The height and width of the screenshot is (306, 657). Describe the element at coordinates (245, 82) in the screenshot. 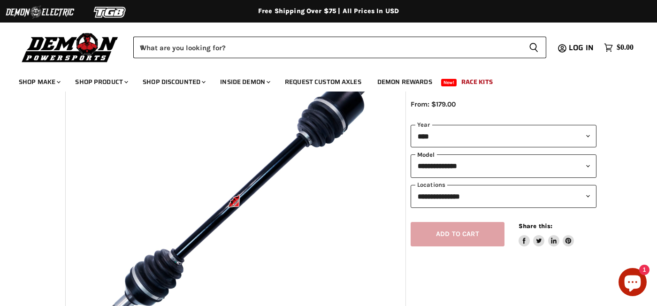

I see `a: Inside Demon` at that location.